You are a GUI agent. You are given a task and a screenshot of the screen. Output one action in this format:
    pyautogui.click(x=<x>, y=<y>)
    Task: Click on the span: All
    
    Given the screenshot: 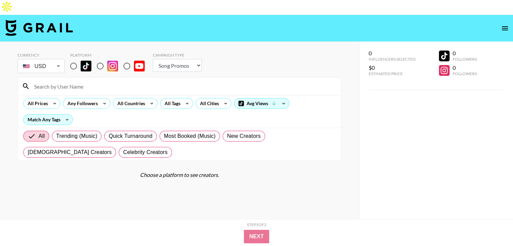 What is the action you would take?
    pyautogui.click(x=42, y=136)
    